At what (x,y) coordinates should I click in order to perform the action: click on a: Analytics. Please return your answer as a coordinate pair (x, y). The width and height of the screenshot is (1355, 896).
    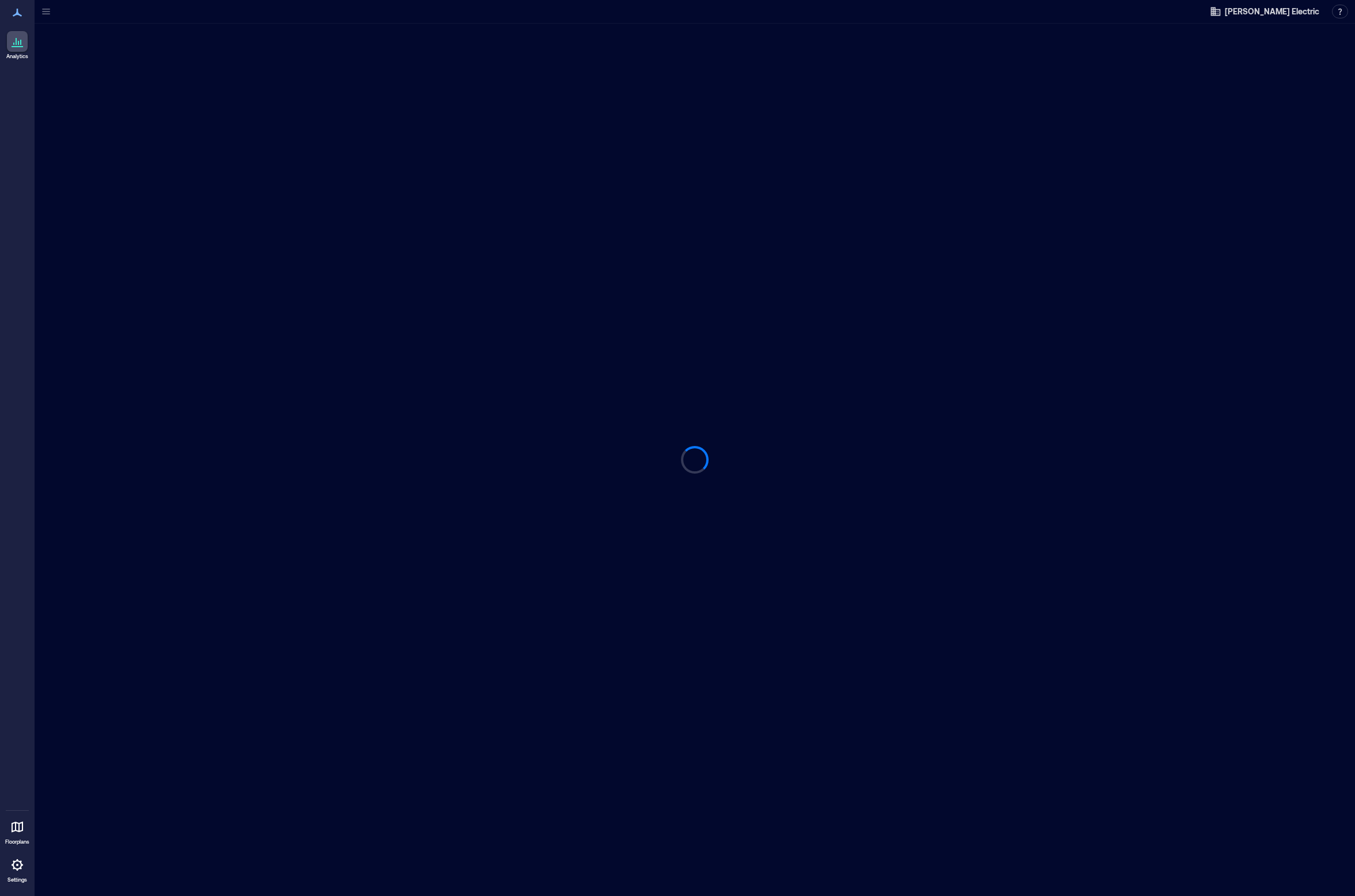
    Looking at the image, I should click on (18, 45).